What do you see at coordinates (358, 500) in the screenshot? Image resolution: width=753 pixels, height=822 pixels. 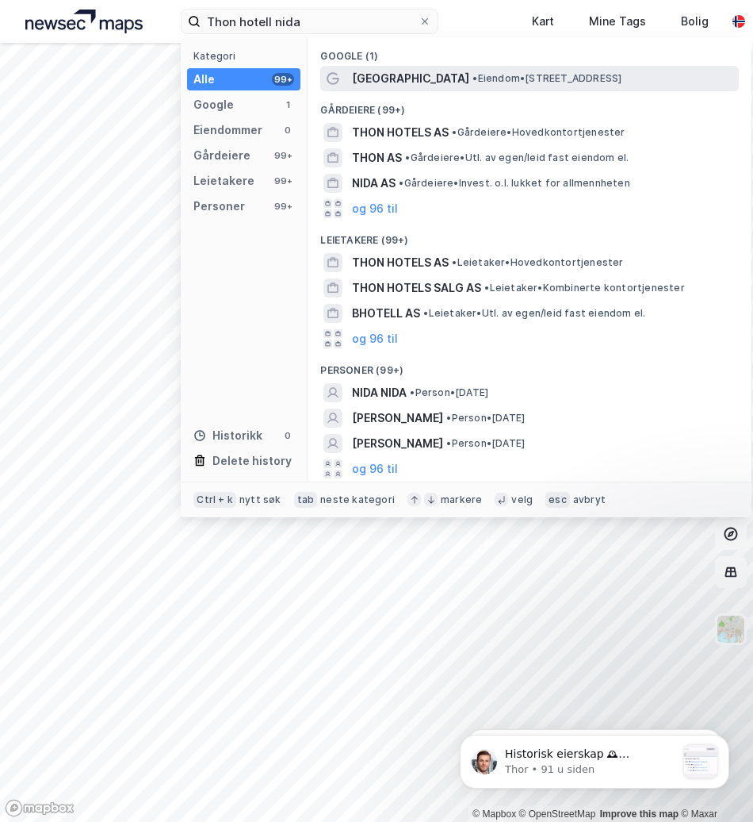 I see `div: neste kategori` at bounding box center [358, 500].